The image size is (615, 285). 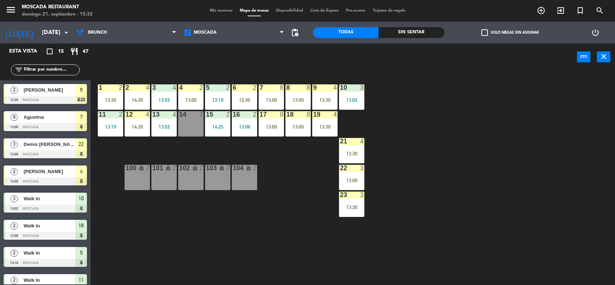 What do you see at coordinates (11, 11) in the screenshot?
I see `button: menu` at bounding box center [11, 11].